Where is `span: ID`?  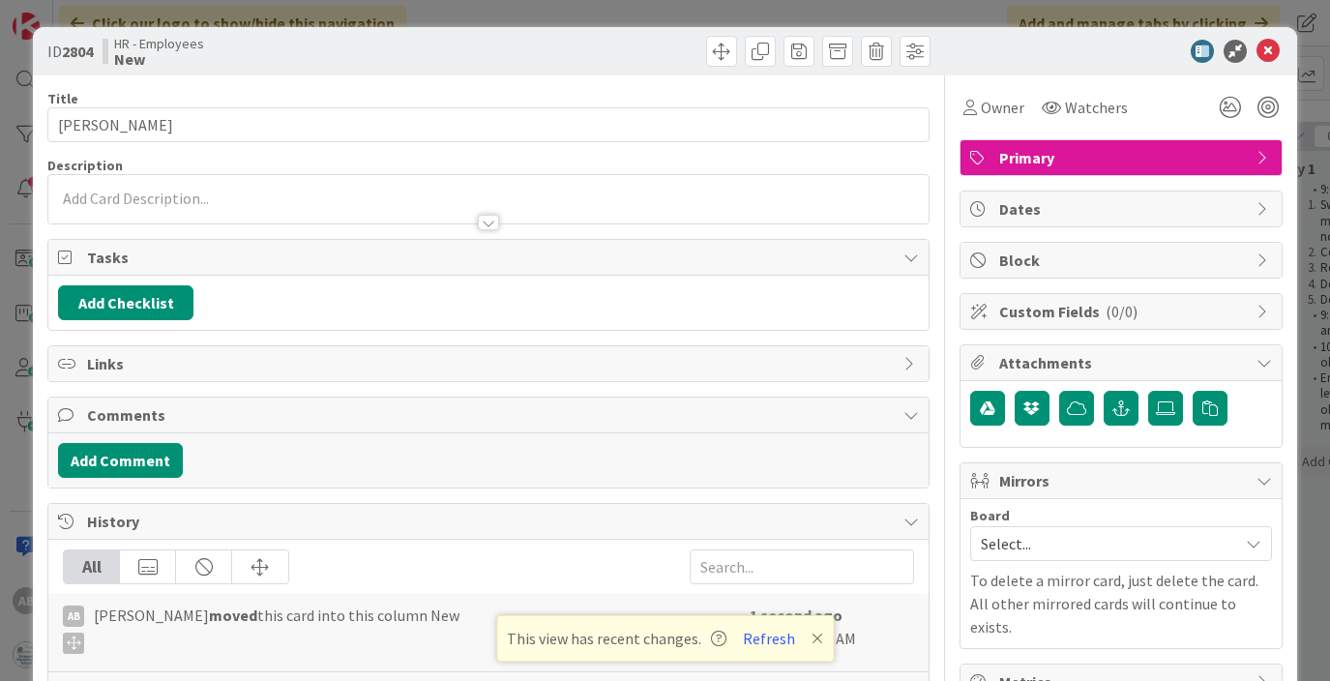 span: ID is located at coordinates (70, 51).